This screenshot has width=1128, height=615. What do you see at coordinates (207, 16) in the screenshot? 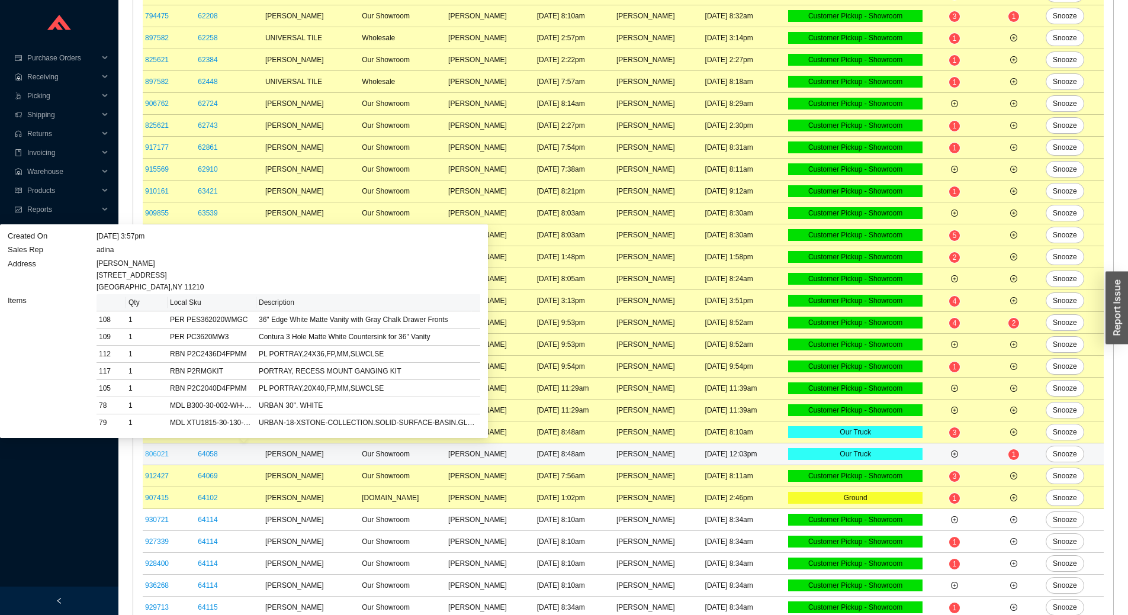
I see `a: 62208` at bounding box center [207, 16].